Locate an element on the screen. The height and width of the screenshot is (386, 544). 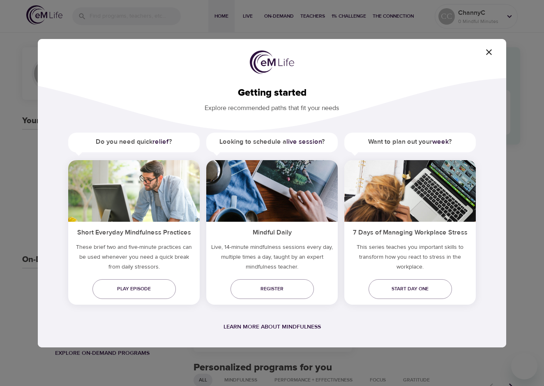
a: live session is located at coordinates (304, 142).